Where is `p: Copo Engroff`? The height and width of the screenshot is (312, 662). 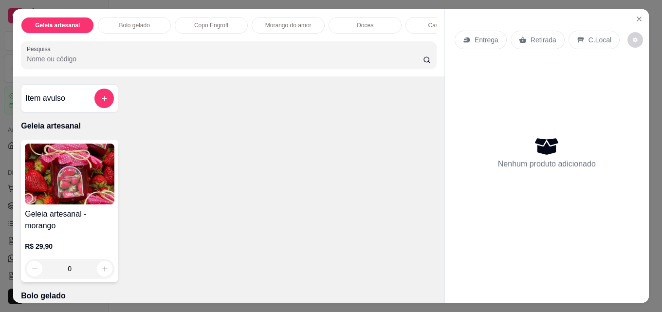
p: Copo Engroff is located at coordinates (211, 25).